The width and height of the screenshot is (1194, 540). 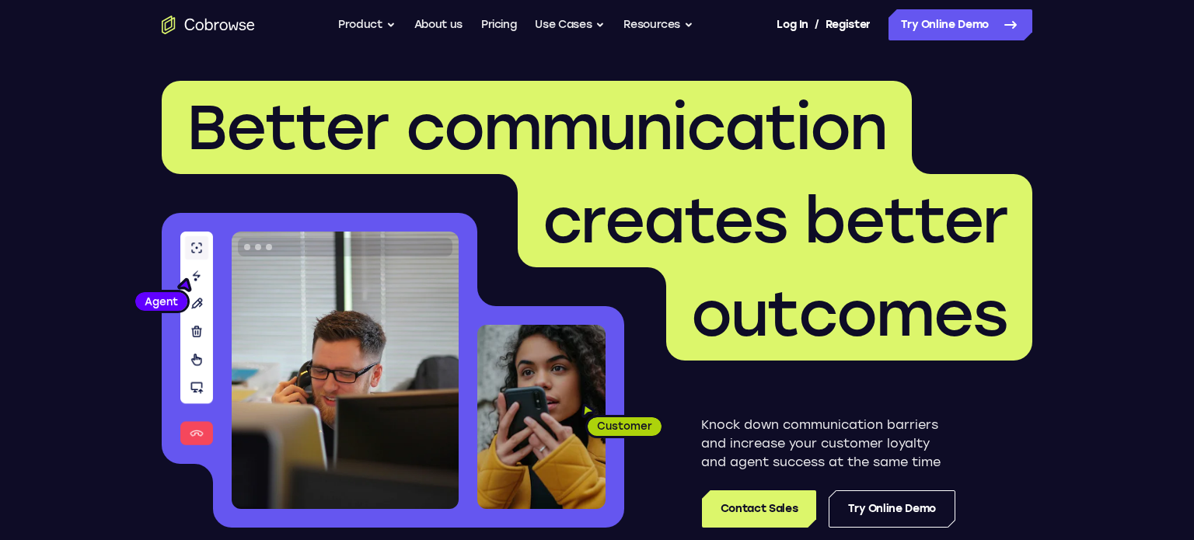 What do you see at coordinates (792, 25) in the screenshot?
I see `a: Log In` at bounding box center [792, 25].